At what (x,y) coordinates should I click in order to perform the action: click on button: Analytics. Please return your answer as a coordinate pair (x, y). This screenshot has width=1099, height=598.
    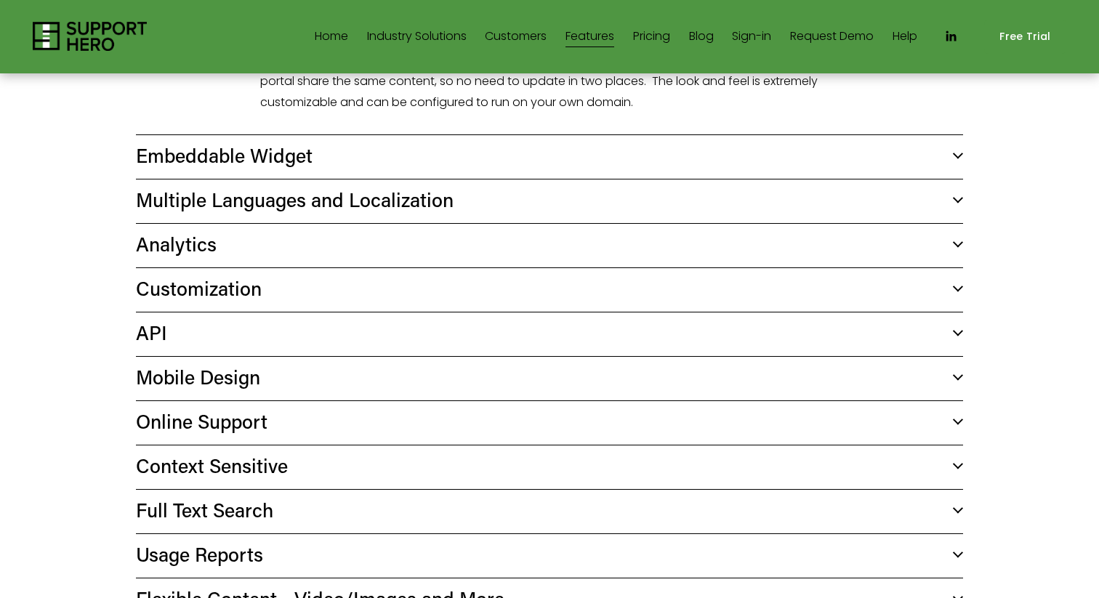
    Looking at the image, I should click on (549, 246).